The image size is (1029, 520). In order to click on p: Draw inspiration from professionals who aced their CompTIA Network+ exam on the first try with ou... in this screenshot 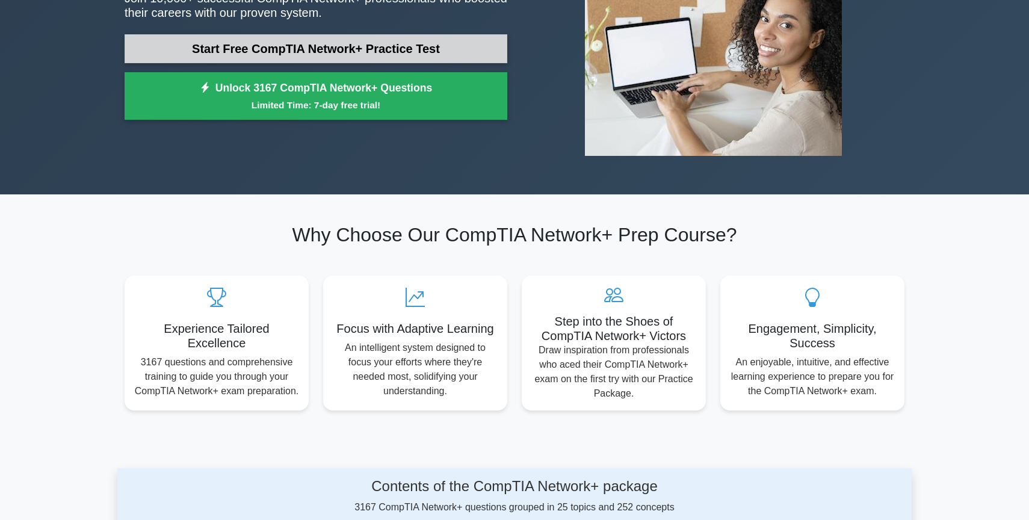, I will do `click(614, 372)`.